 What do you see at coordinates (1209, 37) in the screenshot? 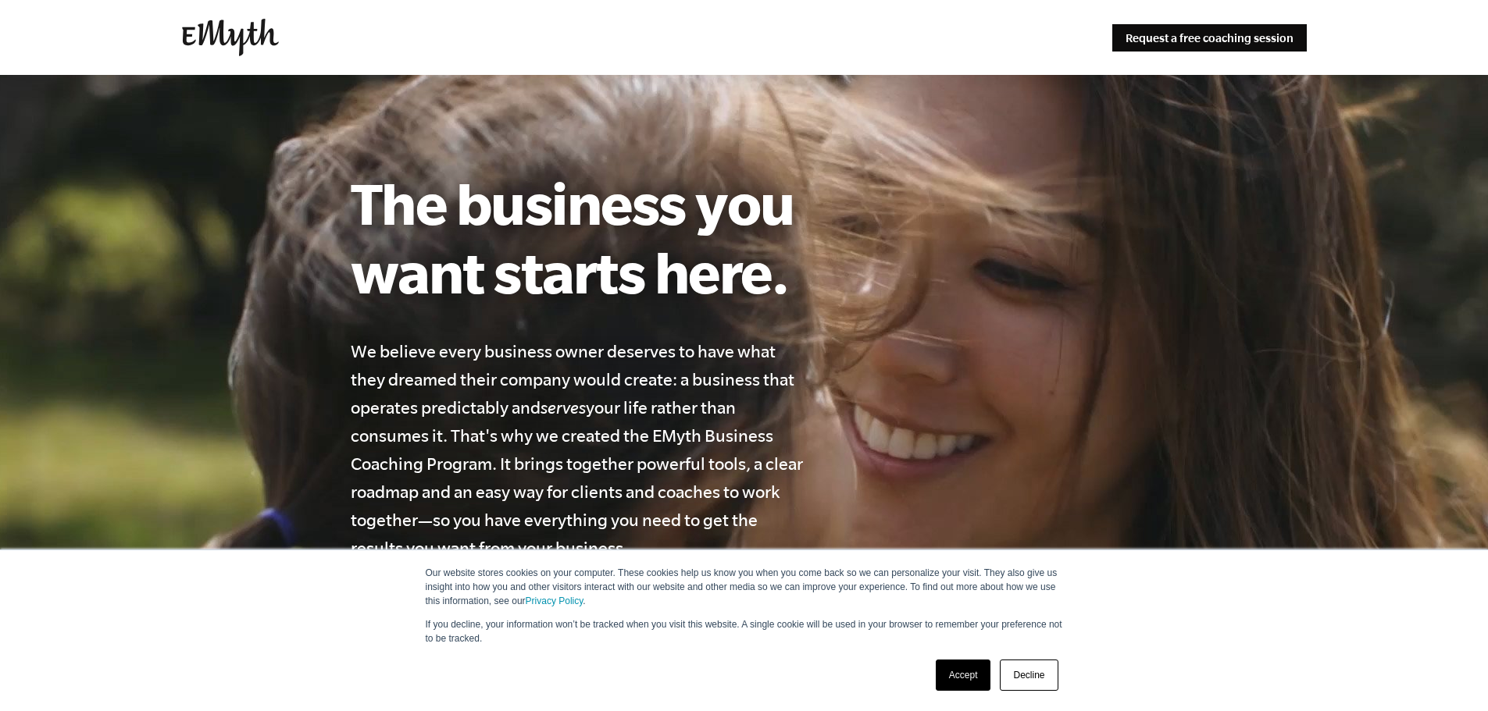
I see `a: Request a free coaching session` at bounding box center [1209, 37].